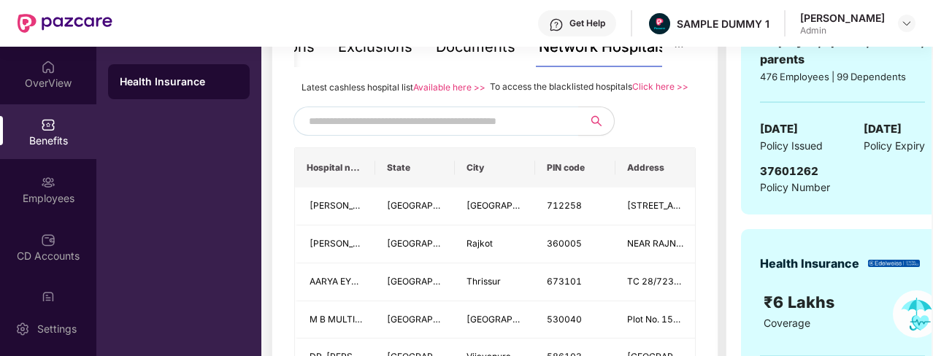  Describe the element at coordinates (65, 23) in the screenshot. I see `img: New Pazcare Logo` at that location.